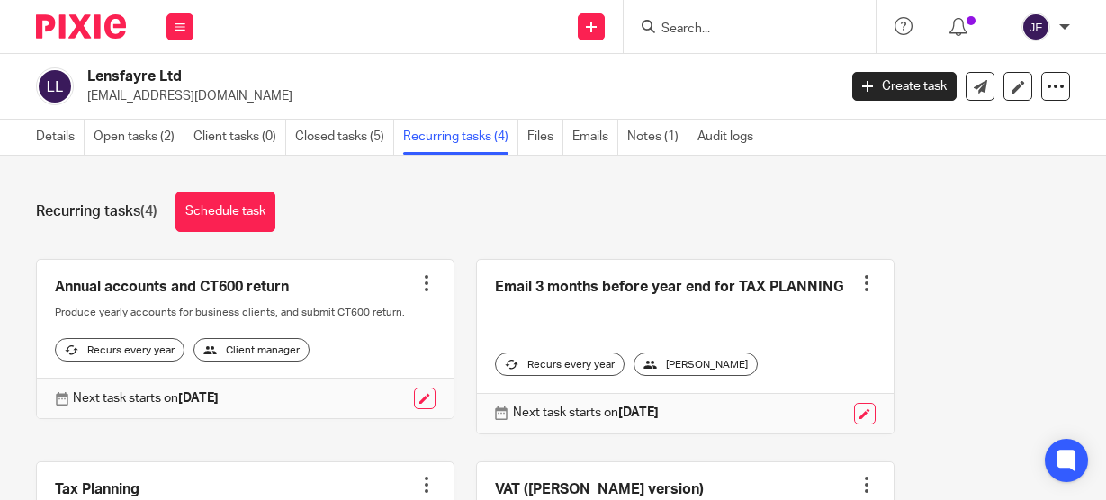  Describe the element at coordinates (595, 137) in the screenshot. I see `a: Emails` at that location.